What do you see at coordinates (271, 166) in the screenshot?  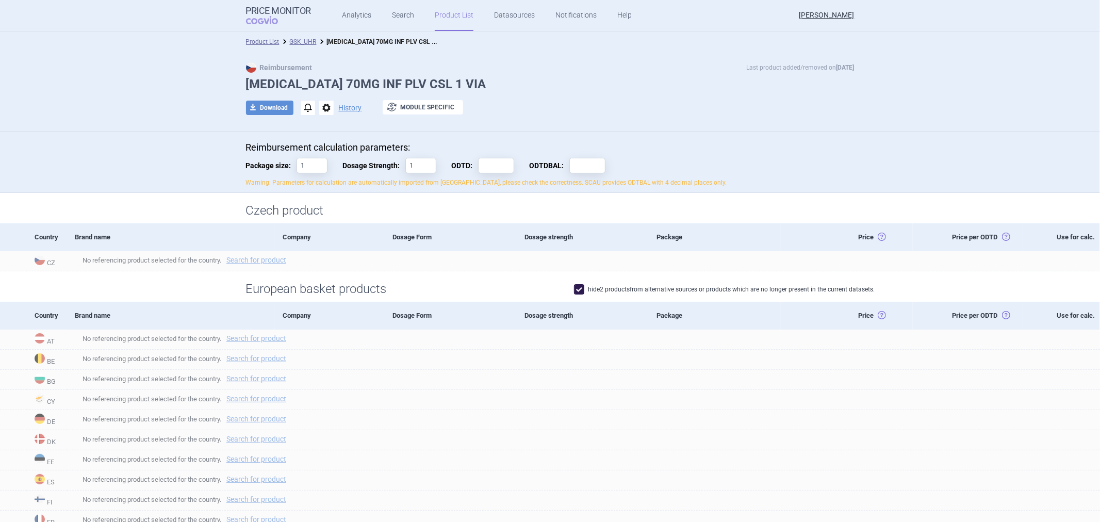 I see `span: Package size:` at bounding box center [271, 166].